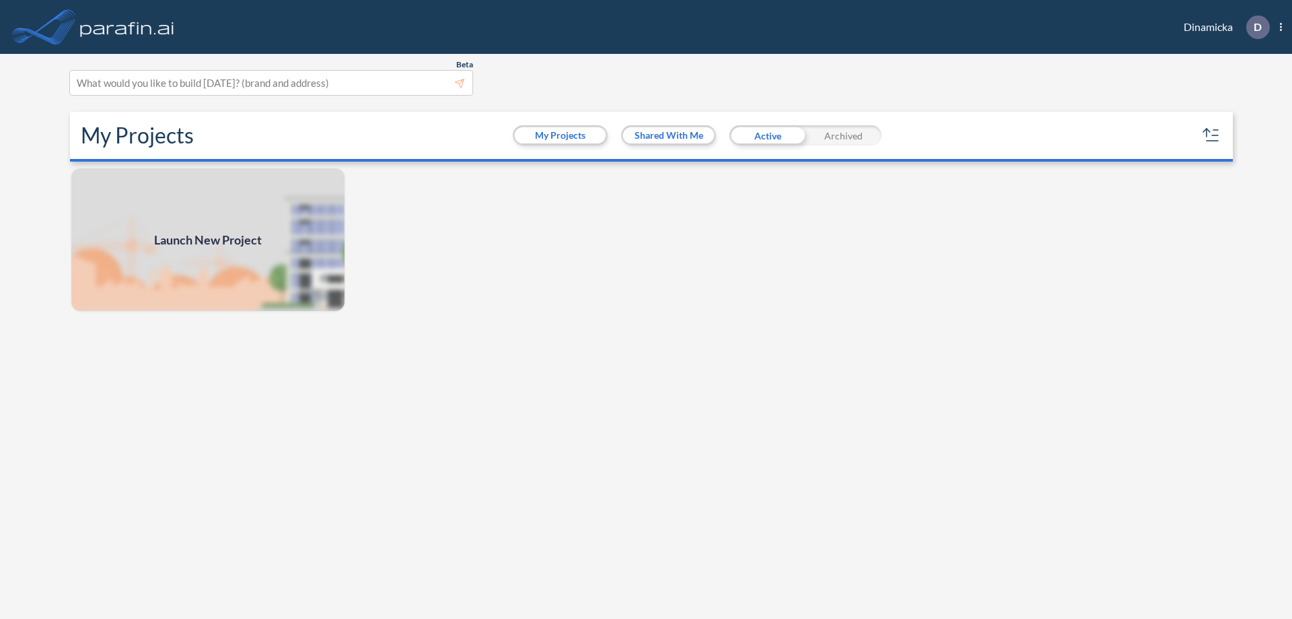 Image resolution: width=1292 pixels, height=619 pixels. I want to click on button: sort, so click(1212, 135).